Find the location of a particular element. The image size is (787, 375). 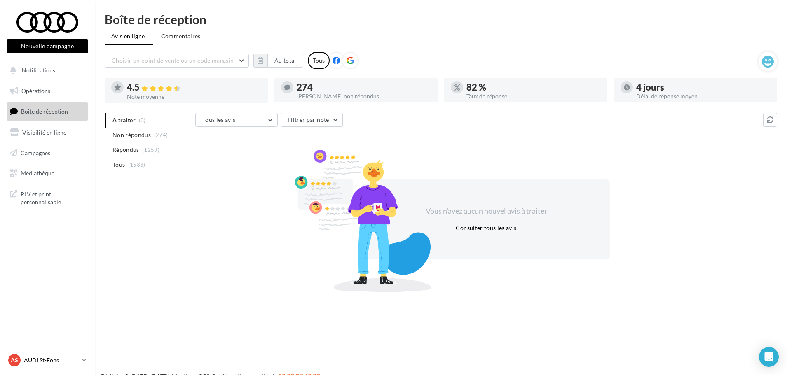

a: Campagnes is located at coordinates (47, 153).